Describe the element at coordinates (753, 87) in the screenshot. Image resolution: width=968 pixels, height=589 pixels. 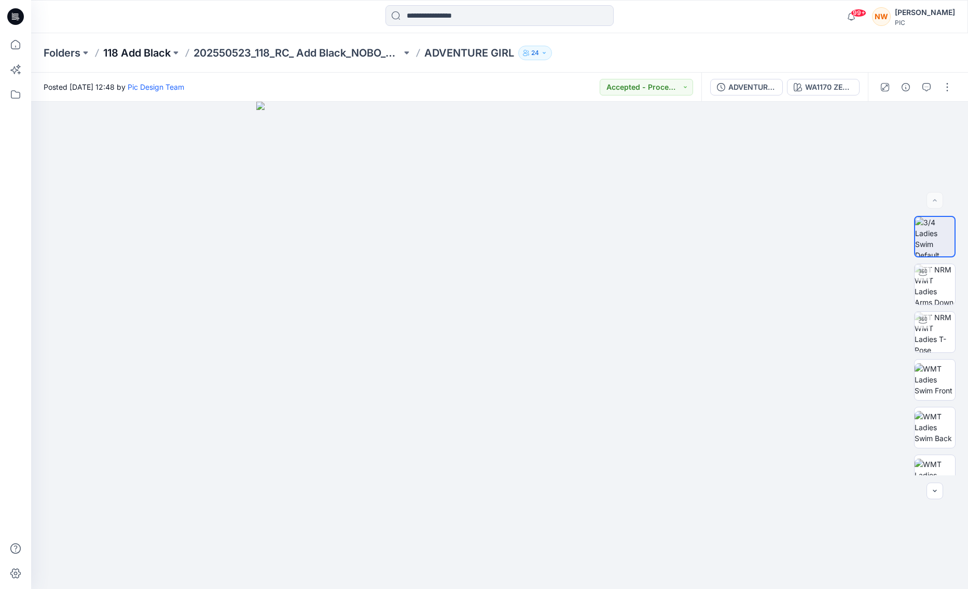
I see `div: ADVENTURE GIRL_V3` at that location.